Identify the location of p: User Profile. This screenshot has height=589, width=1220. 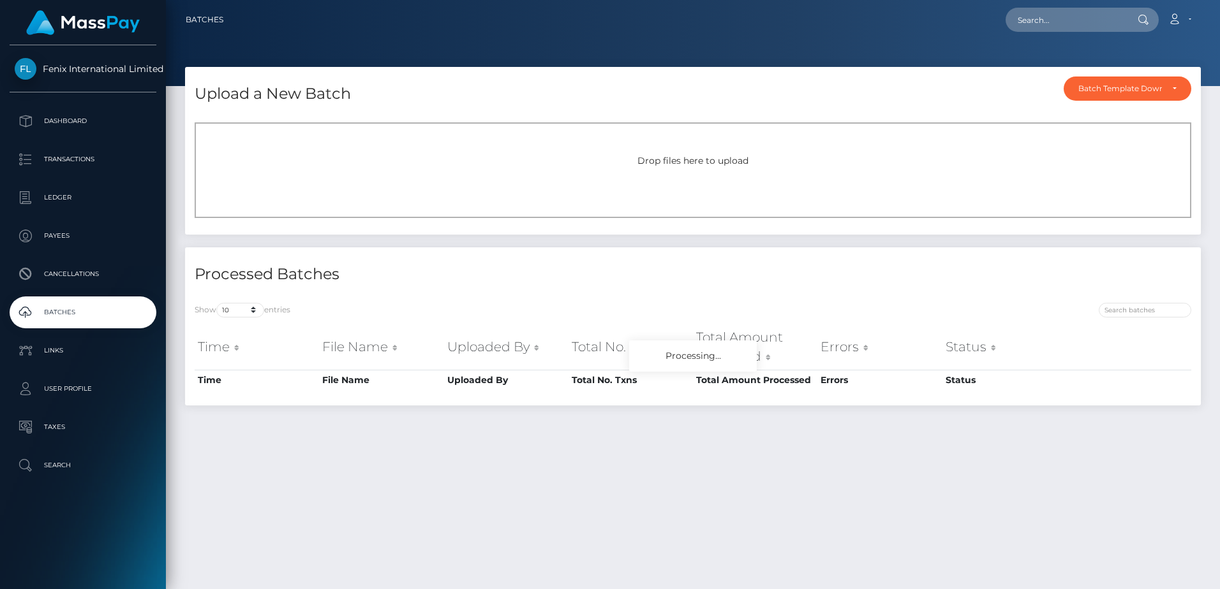
(83, 389).